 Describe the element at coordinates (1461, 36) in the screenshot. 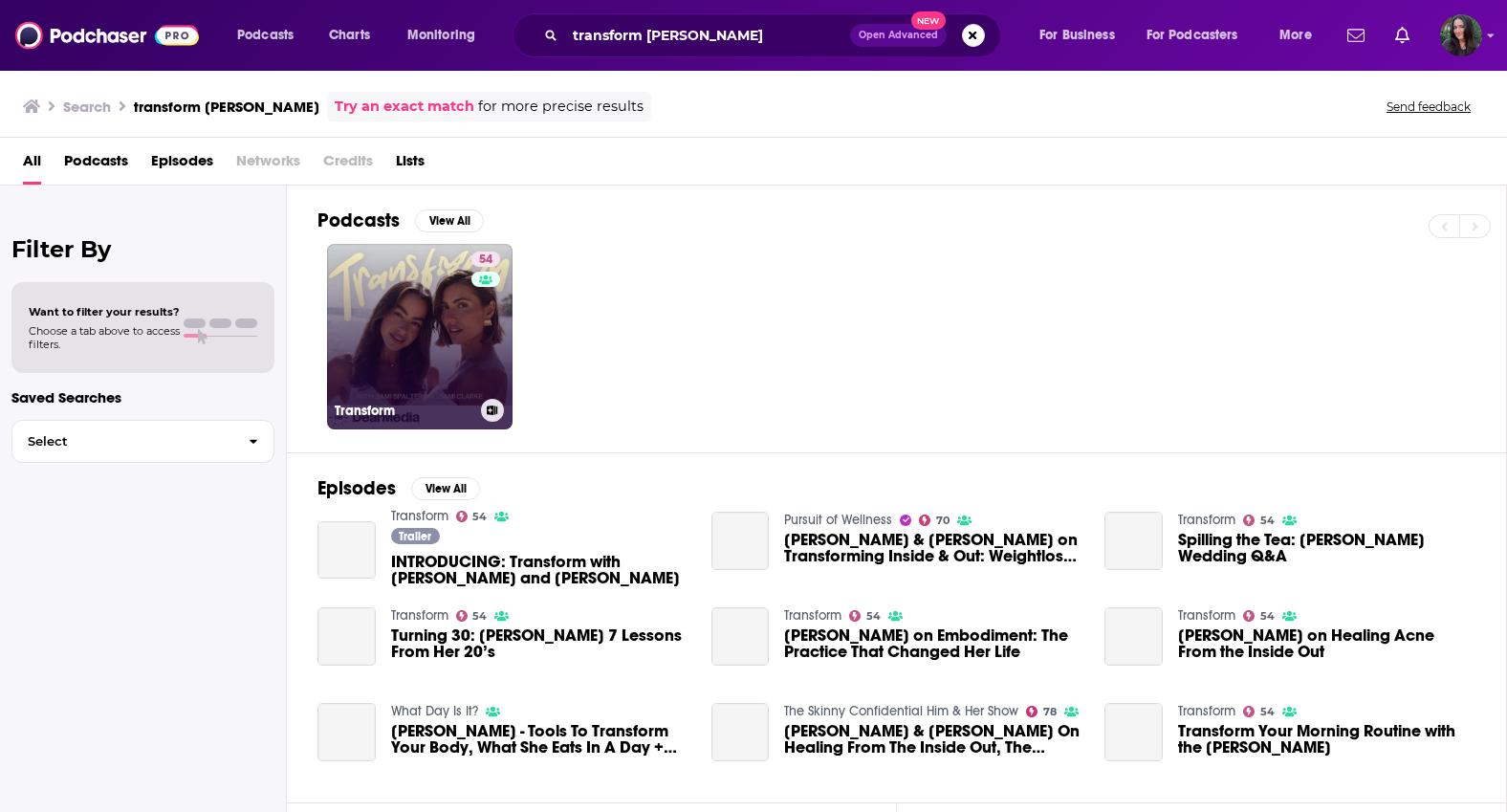

I see `span: Logged in as elenadreamday` at that location.